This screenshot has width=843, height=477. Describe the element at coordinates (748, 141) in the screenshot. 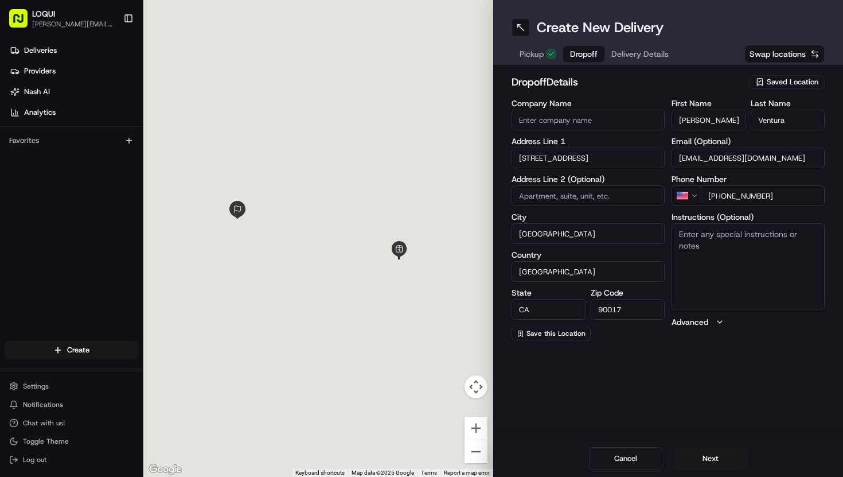

I see `label: Email (Optional)` at that location.